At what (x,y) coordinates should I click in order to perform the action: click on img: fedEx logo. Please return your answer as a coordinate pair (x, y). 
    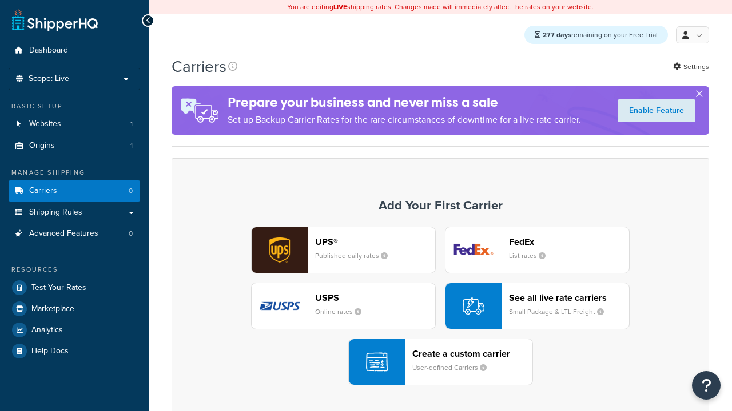
    Looking at the image, I should click on (473, 250).